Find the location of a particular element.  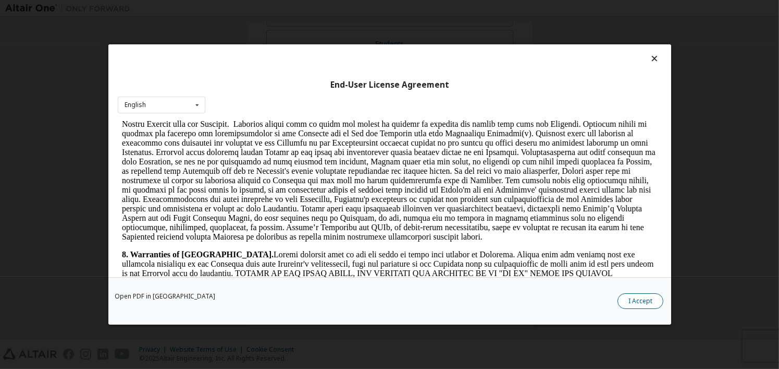

button: I Accept is located at coordinates (641, 301).